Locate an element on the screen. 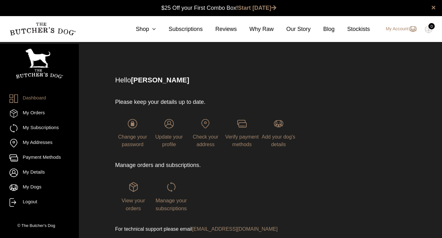 Image resolution: width=442 pixels, height=238 pixels. a: close is located at coordinates (434, 8).